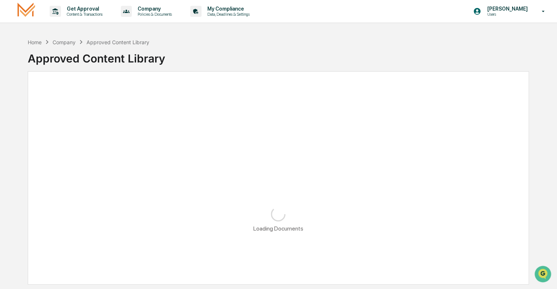  What do you see at coordinates (14, 62) in the screenshot?
I see `img: 1746055101610-c473b297-6a78-478c-a979-82029cc54cd1` at bounding box center [14, 62].